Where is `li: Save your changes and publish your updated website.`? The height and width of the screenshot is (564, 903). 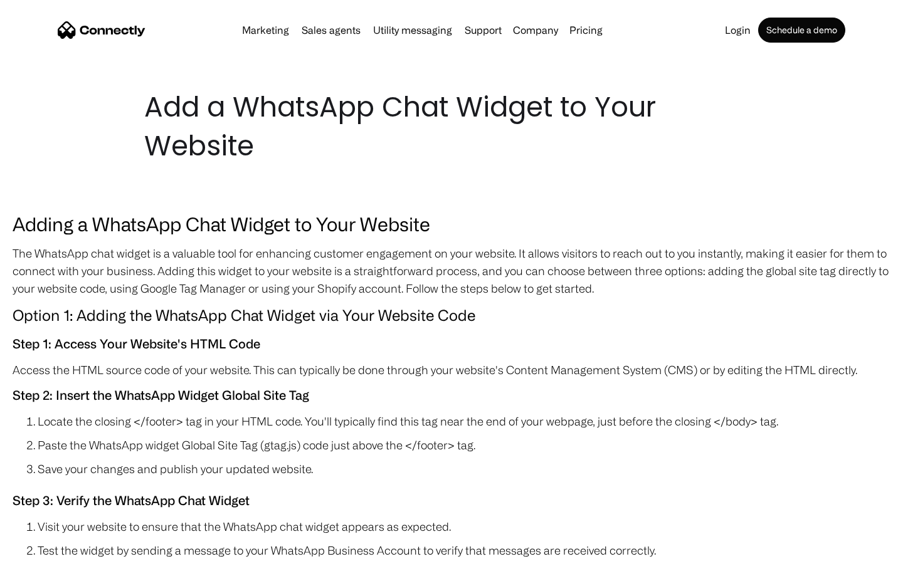
li: Save your changes and publish your updated website. is located at coordinates (464, 469).